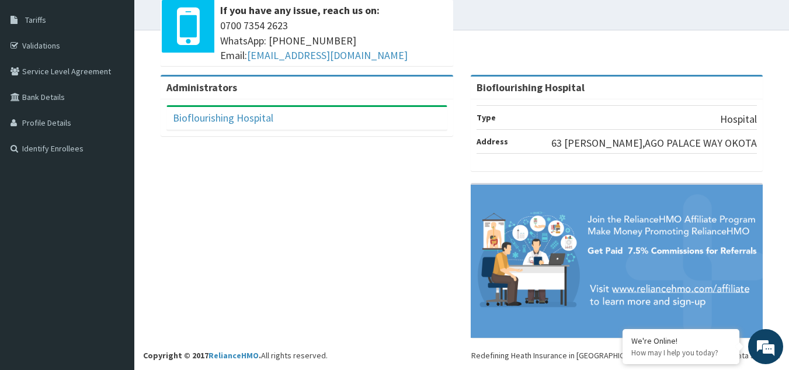 The width and height of the screenshot is (789, 370). What do you see at coordinates (681, 340) in the screenshot?
I see `div: We're Online!` at bounding box center [681, 340].